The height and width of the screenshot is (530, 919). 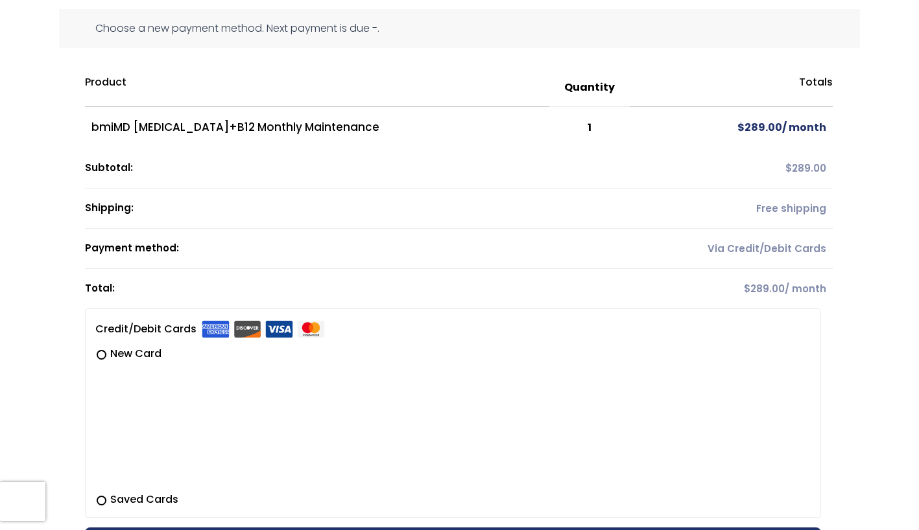 What do you see at coordinates (357, 209) in the screenshot?
I see `th: Shipping:` at bounding box center [357, 209].